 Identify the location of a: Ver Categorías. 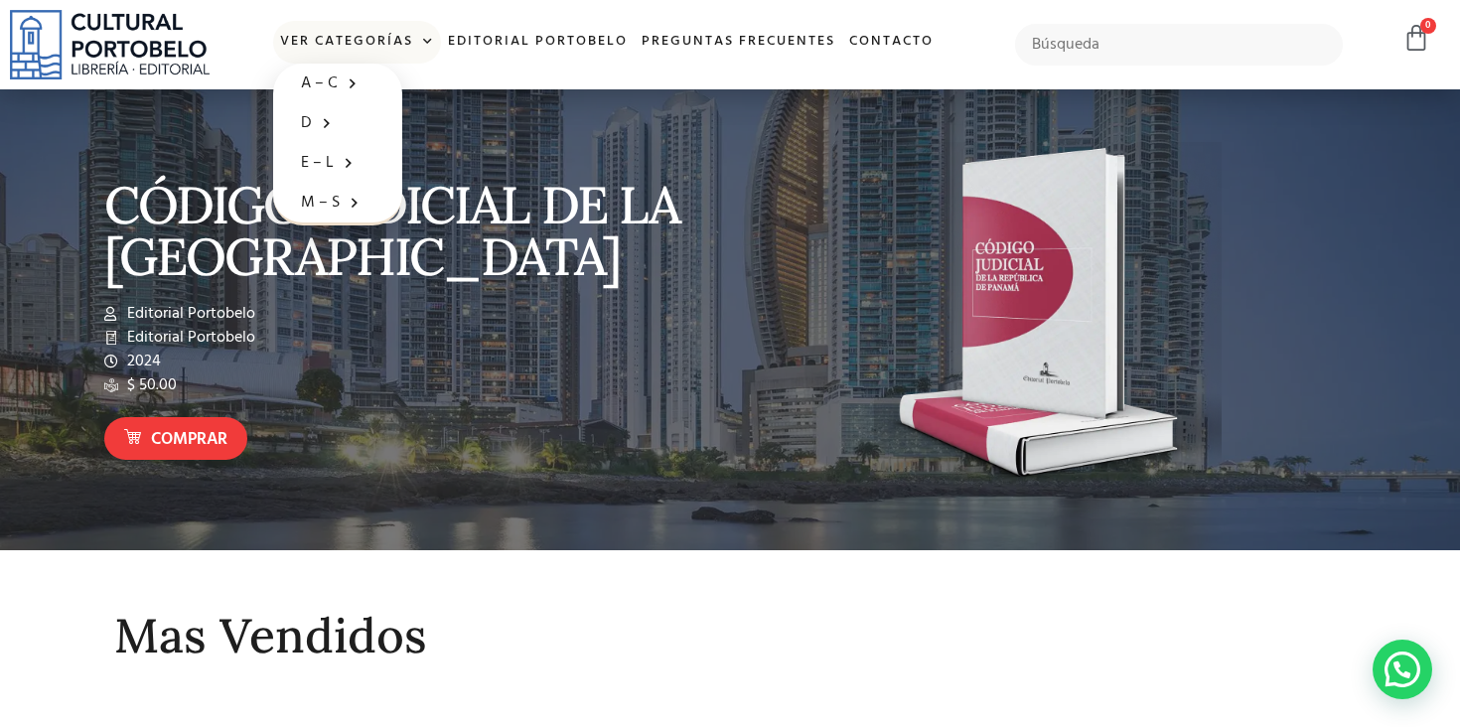
(357, 42).